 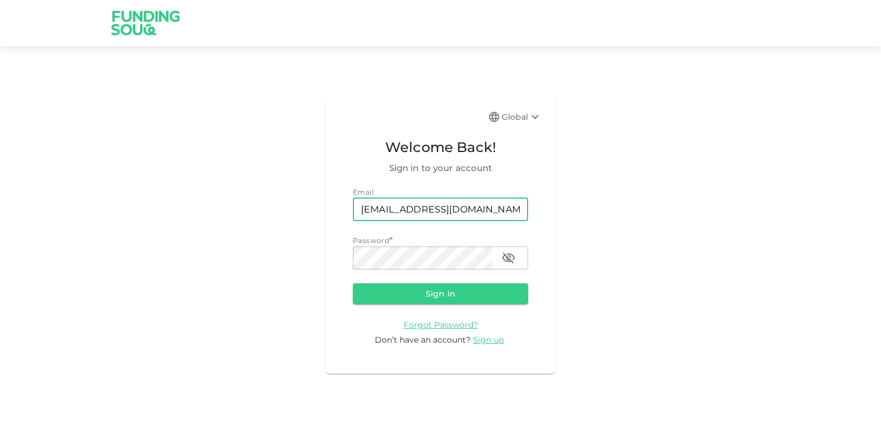 I want to click on input: password, so click(x=423, y=258).